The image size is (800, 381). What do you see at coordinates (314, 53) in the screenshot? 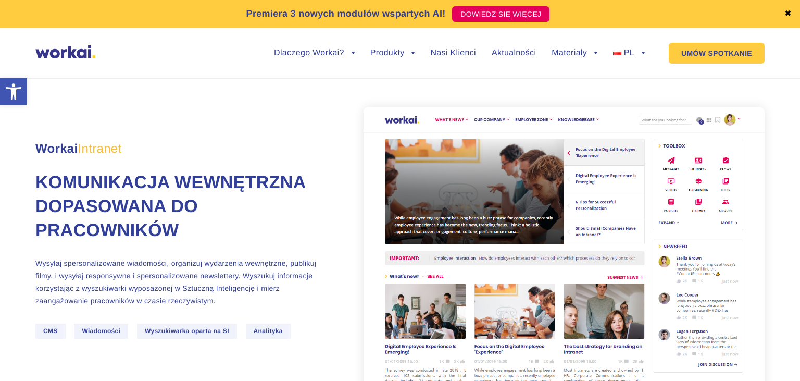
I see `a: Dlaczego Workai?` at bounding box center [314, 53].